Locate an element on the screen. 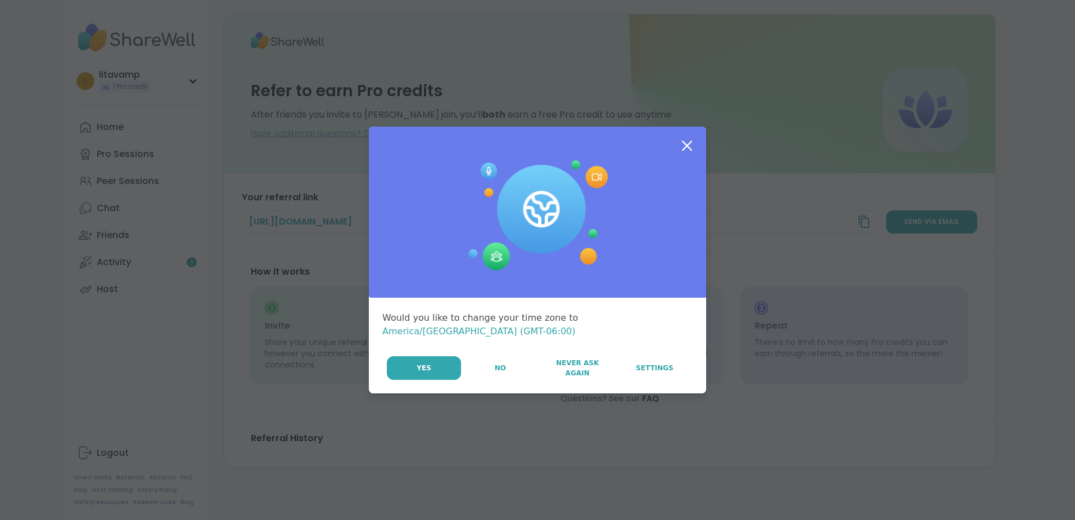 The image size is (1075, 520). button: No is located at coordinates (500, 368).